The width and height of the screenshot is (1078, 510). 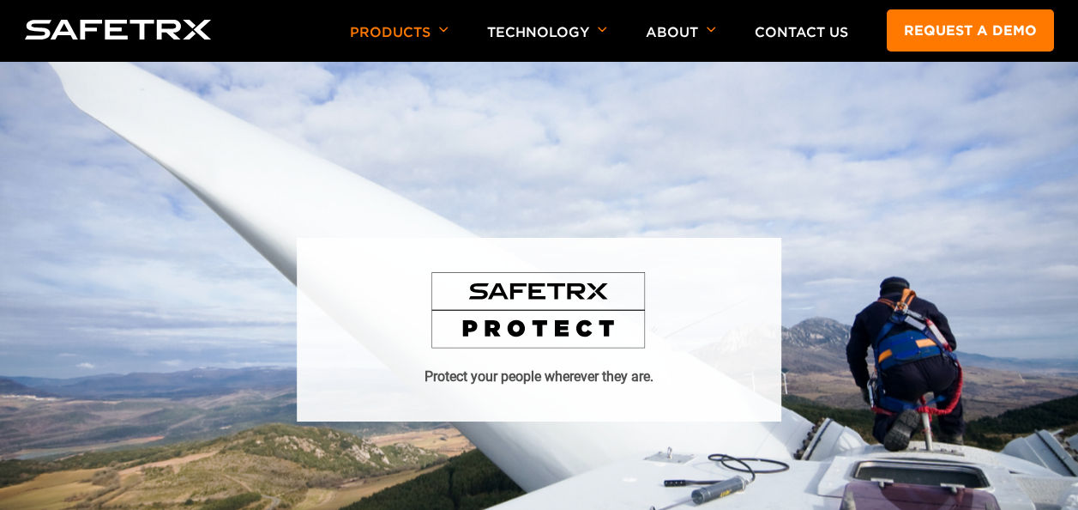 I want to click on a: Request a demo, so click(x=970, y=30).